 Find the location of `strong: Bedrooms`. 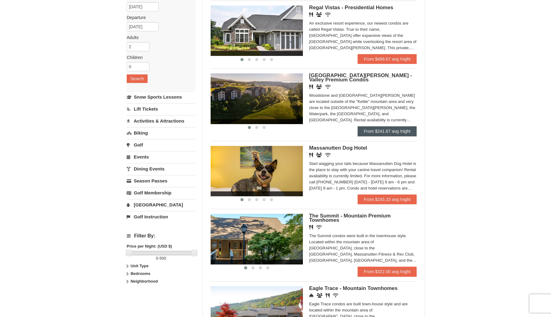

strong: Bedrooms is located at coordinates (140, 273).